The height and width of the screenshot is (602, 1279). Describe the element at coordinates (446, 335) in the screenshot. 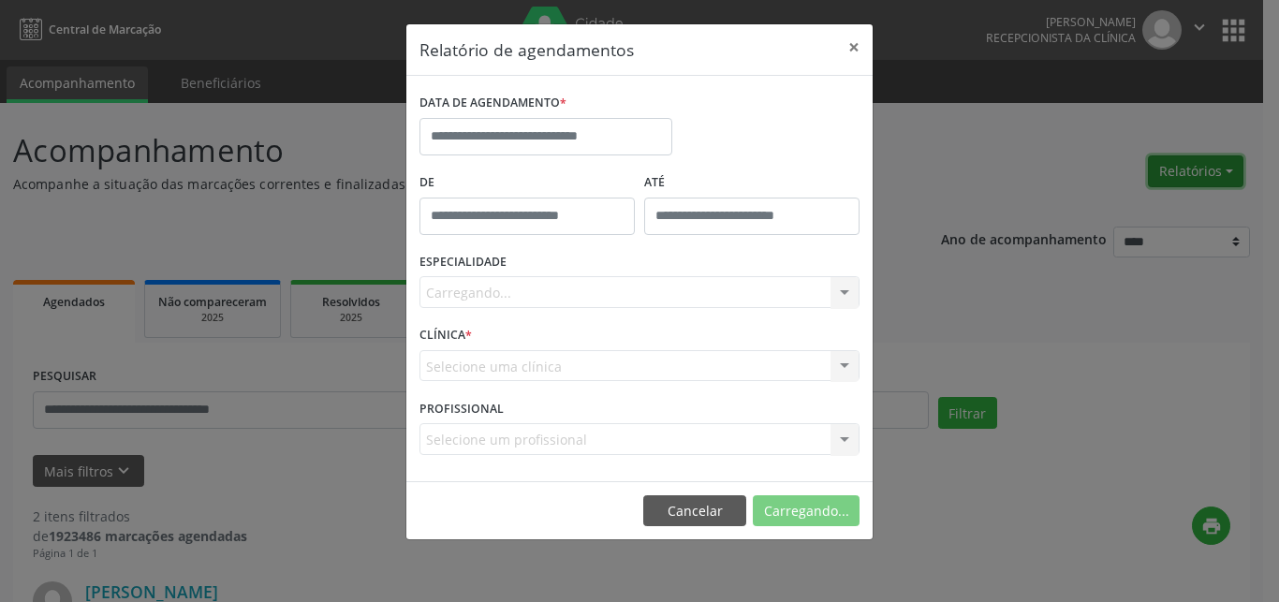

I see `label: CLÍNICA` at that location.